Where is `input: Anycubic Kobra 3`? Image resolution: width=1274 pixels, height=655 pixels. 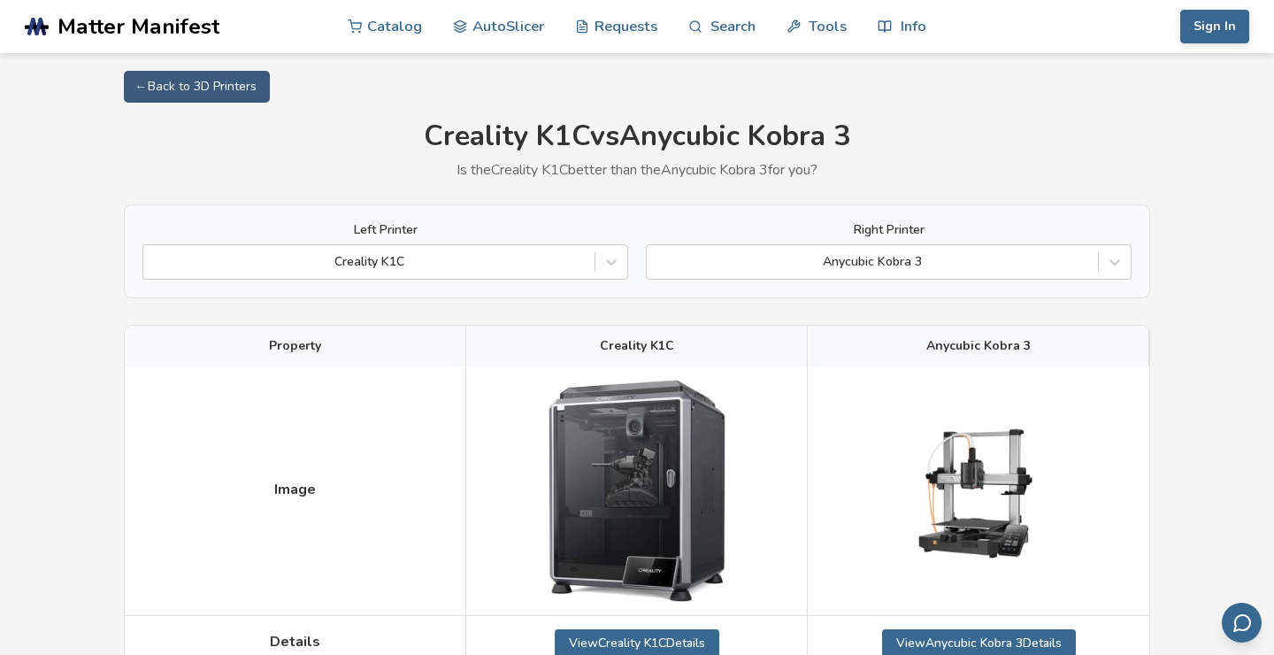 input: Anycubic Kobra 3 is located at coordinates (657, 262).